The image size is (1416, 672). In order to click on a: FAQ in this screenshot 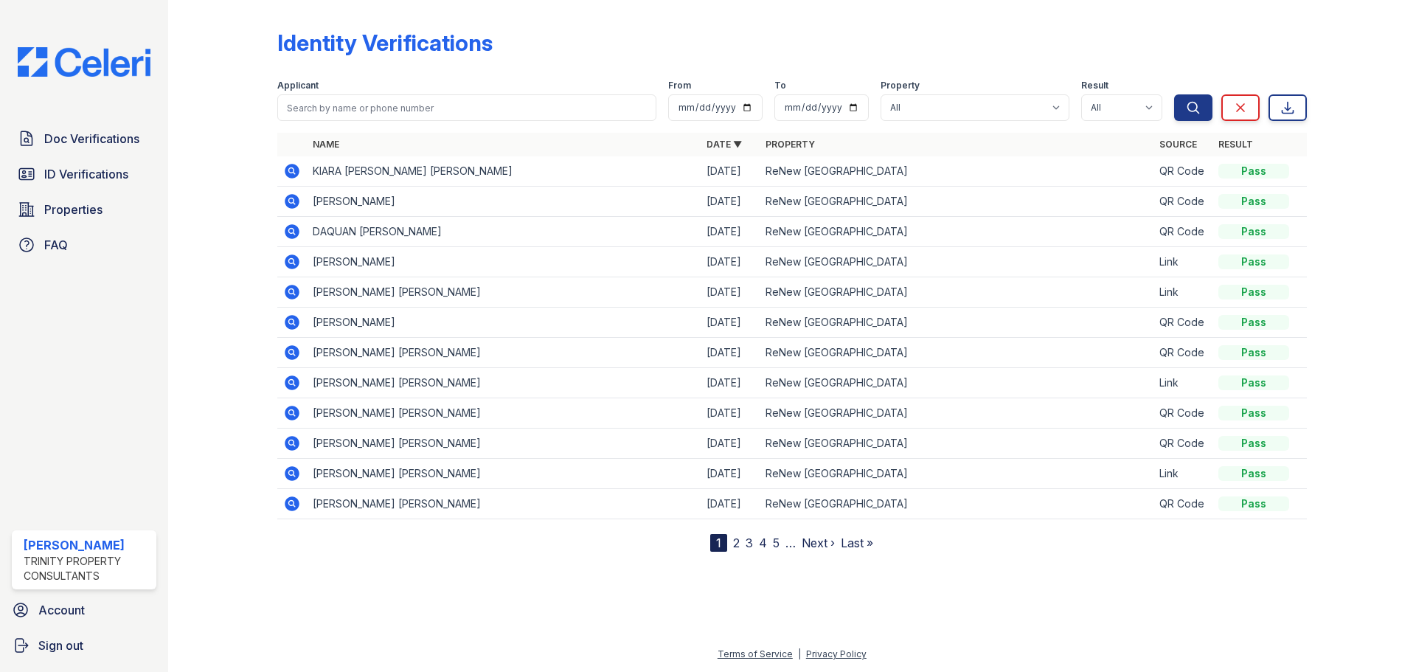, I will do `click(84, 245)`.